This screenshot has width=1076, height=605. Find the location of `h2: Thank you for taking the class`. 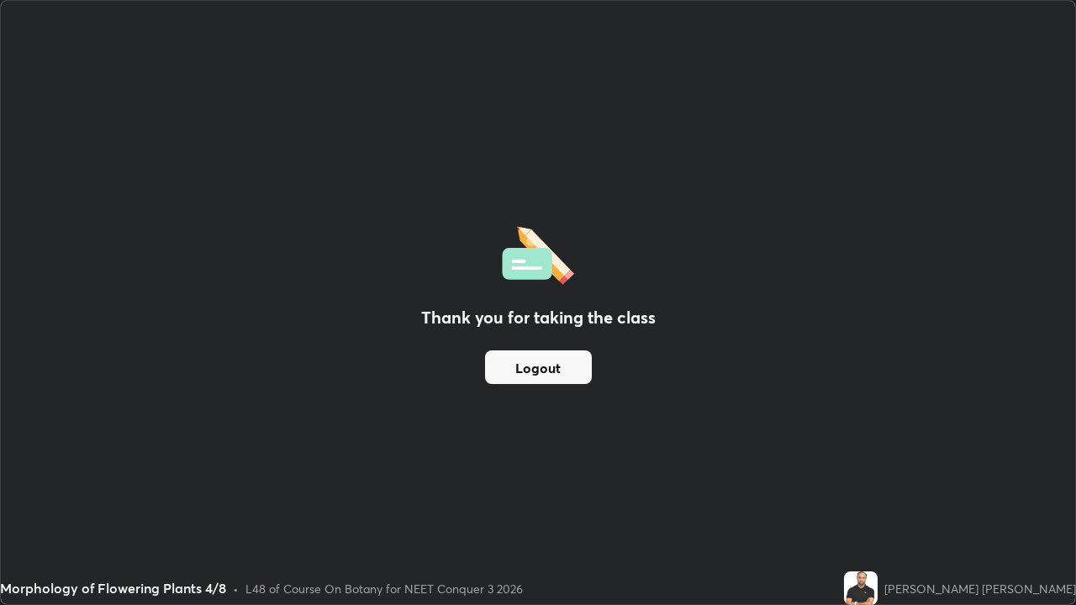

h2: Thank you for taking the class is located at coordinates (538, 318).